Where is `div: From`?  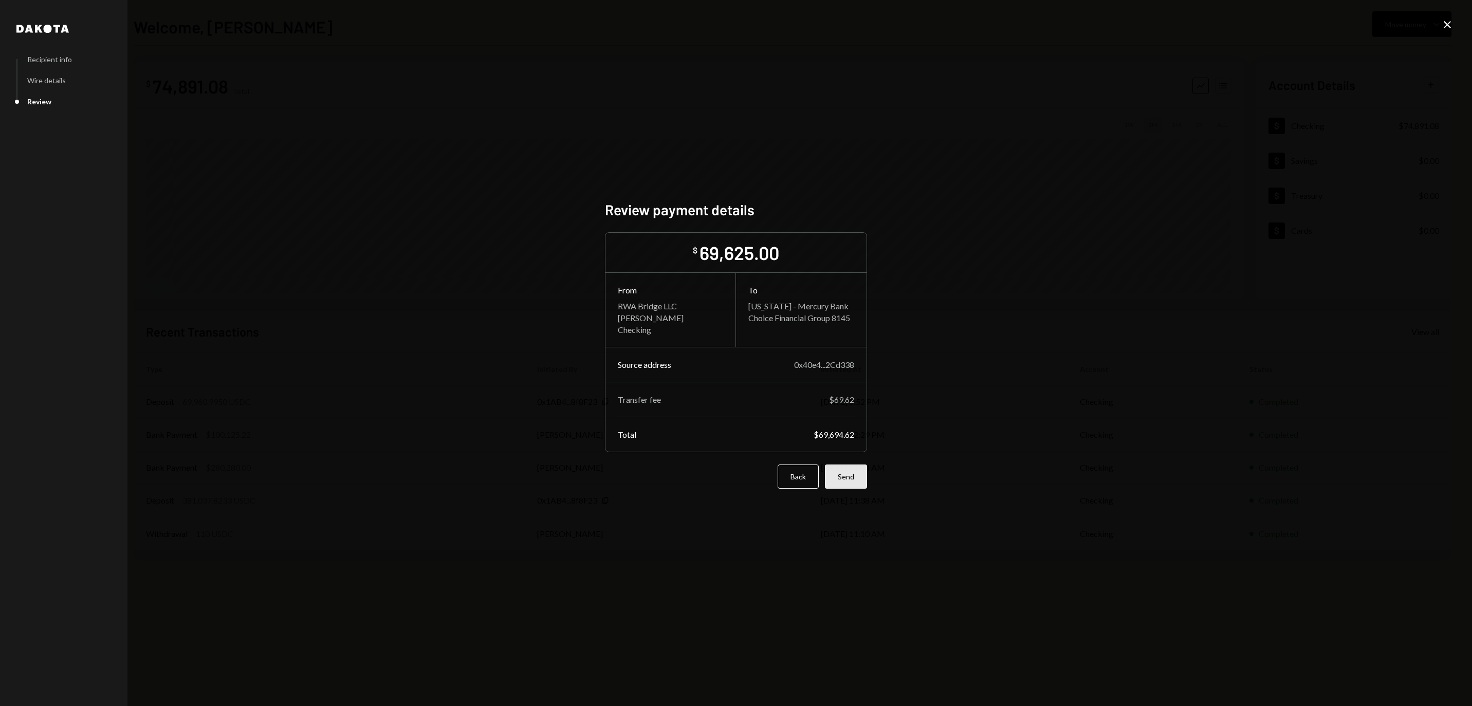 div: From is located at coordinates (670, 290).